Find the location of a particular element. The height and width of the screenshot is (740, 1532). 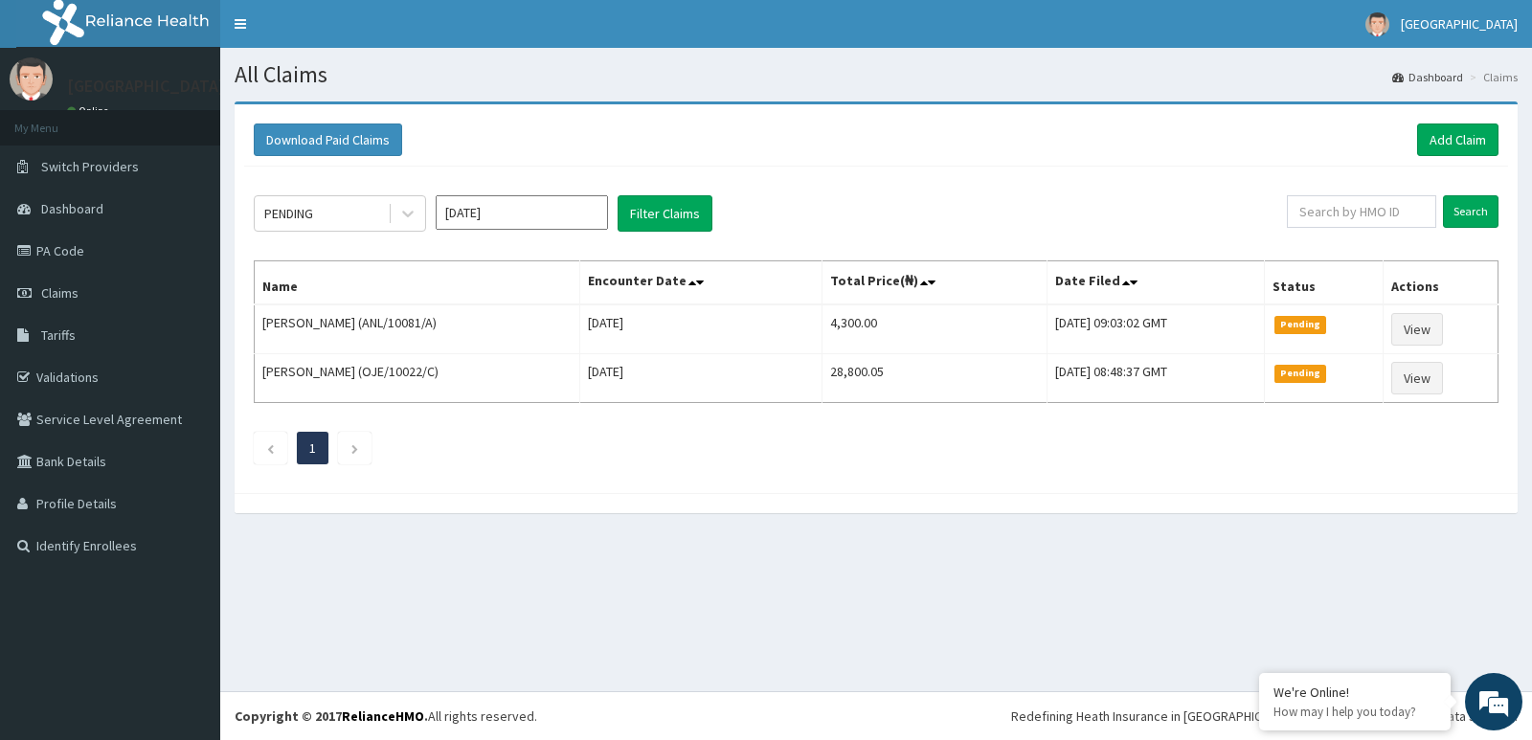

span: Dashboard is located at coordinates (72, 209).